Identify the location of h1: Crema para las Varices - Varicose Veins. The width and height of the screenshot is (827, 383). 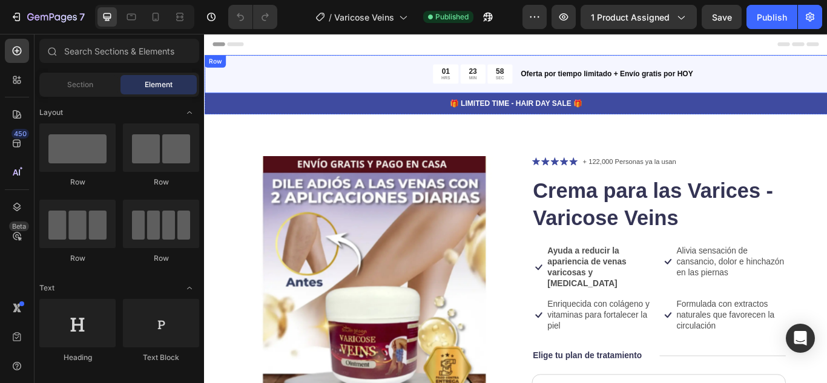
(530, 199).